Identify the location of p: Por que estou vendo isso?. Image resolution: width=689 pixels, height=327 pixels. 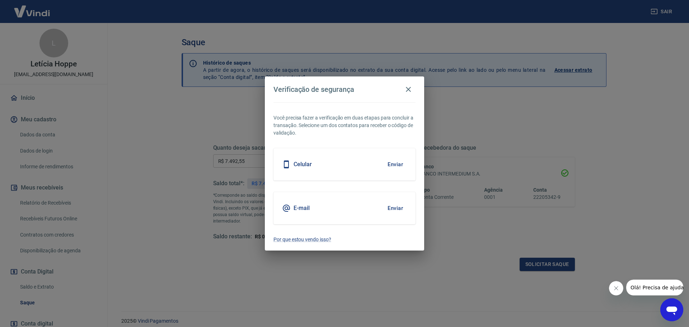
(344, 239).